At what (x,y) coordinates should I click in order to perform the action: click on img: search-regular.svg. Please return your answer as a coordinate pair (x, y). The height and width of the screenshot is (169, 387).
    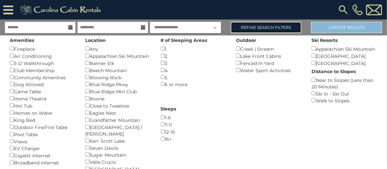
    Looking at the image, I should click on (343, 10).